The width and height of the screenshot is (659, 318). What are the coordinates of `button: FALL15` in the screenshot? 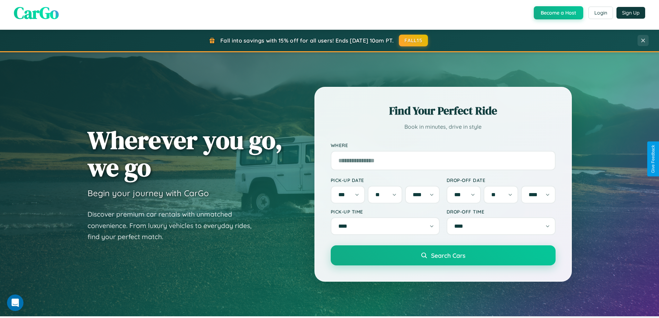 It's located at (414, 41).